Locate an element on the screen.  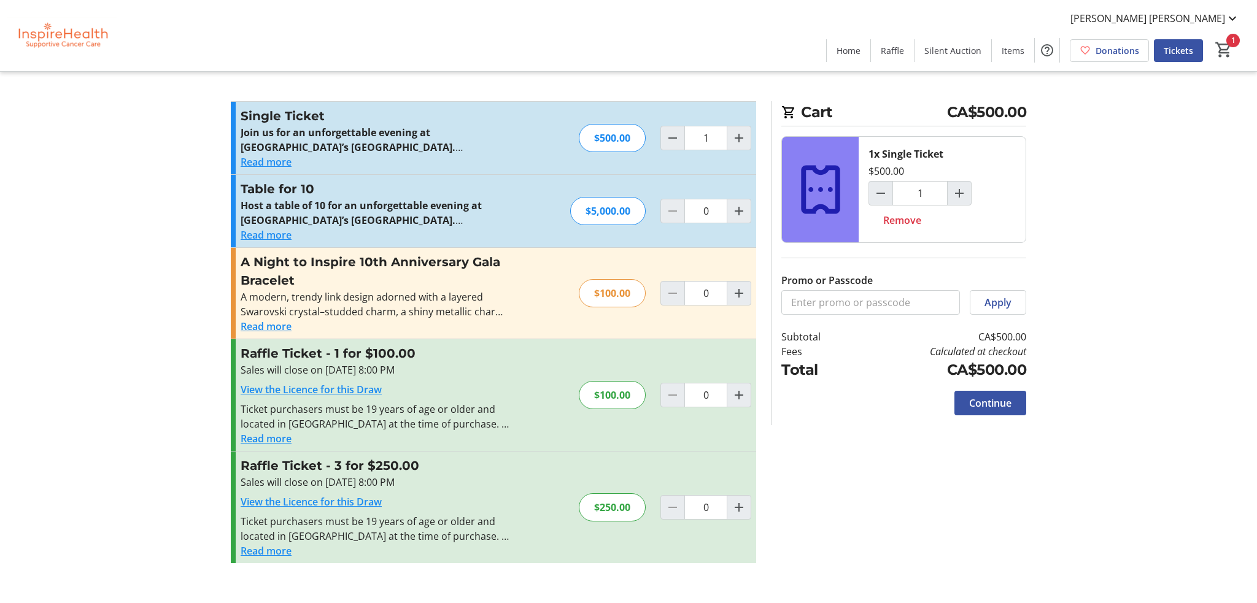
div: 1x Single Ticket is located at coordinates (906, 154).